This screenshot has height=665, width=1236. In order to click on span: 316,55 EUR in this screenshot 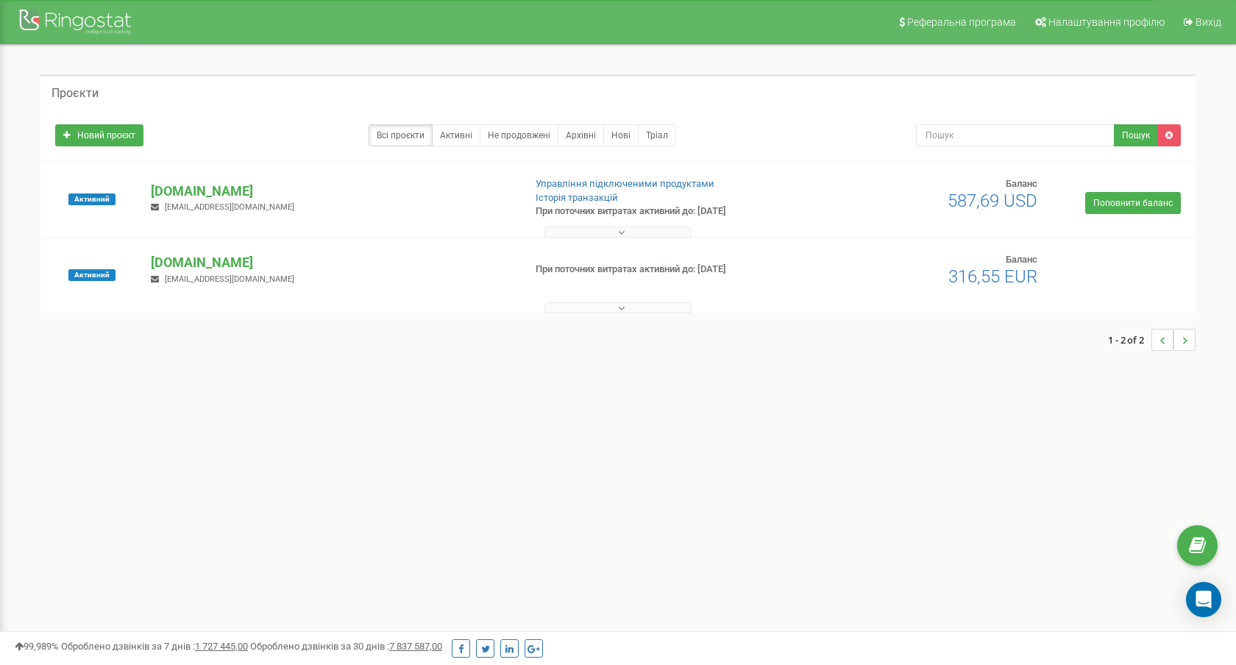, I will do `click(993, 277)`.